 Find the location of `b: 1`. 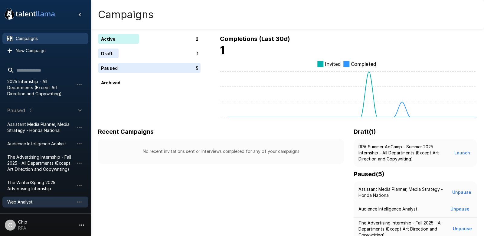

b: 1 is located at coordinates (222, 50).